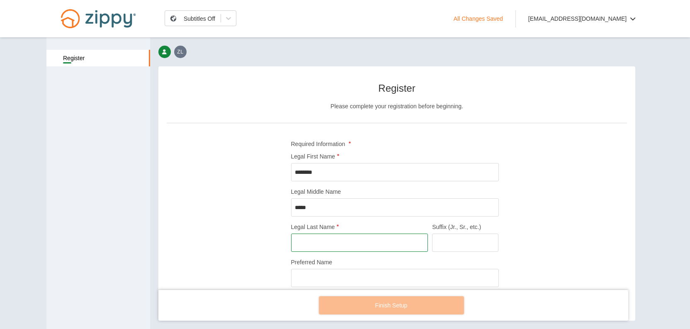 The image size is (690, 329). Describe the element at coordinates (98, 19) in the screenshot. I see `img: Company Logo` at that location.